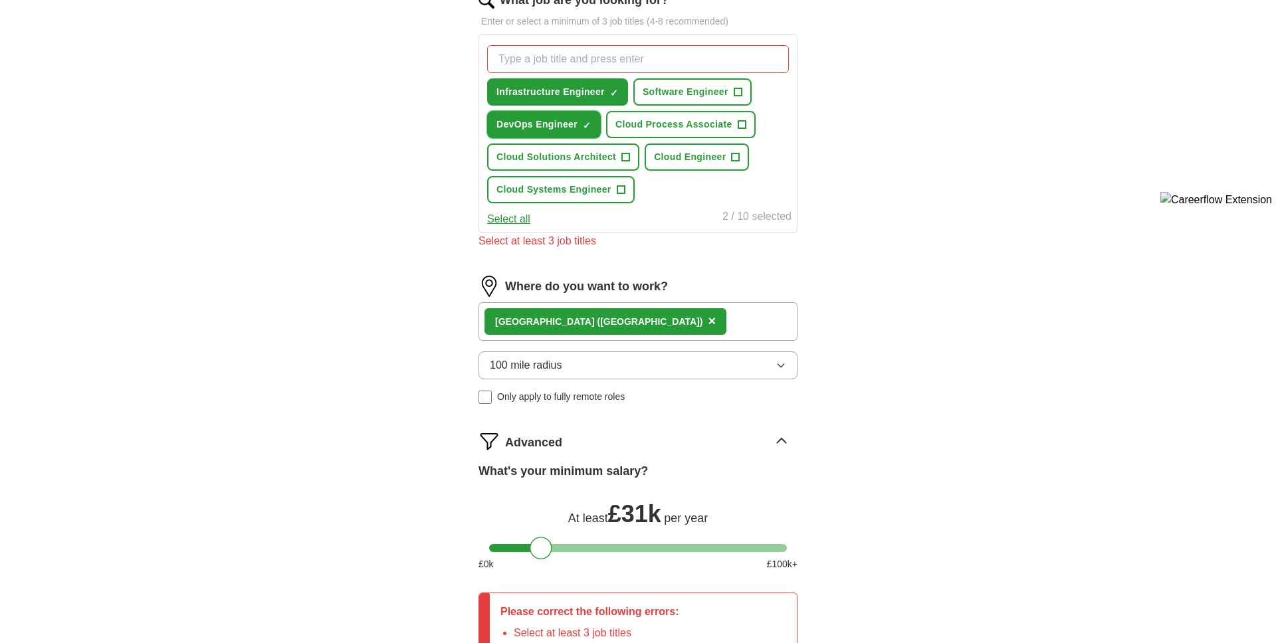 The image size is (1276, 643). Describe the element at coordinates (508, 219) in the screenshot. I see `button: Select all` at that location.